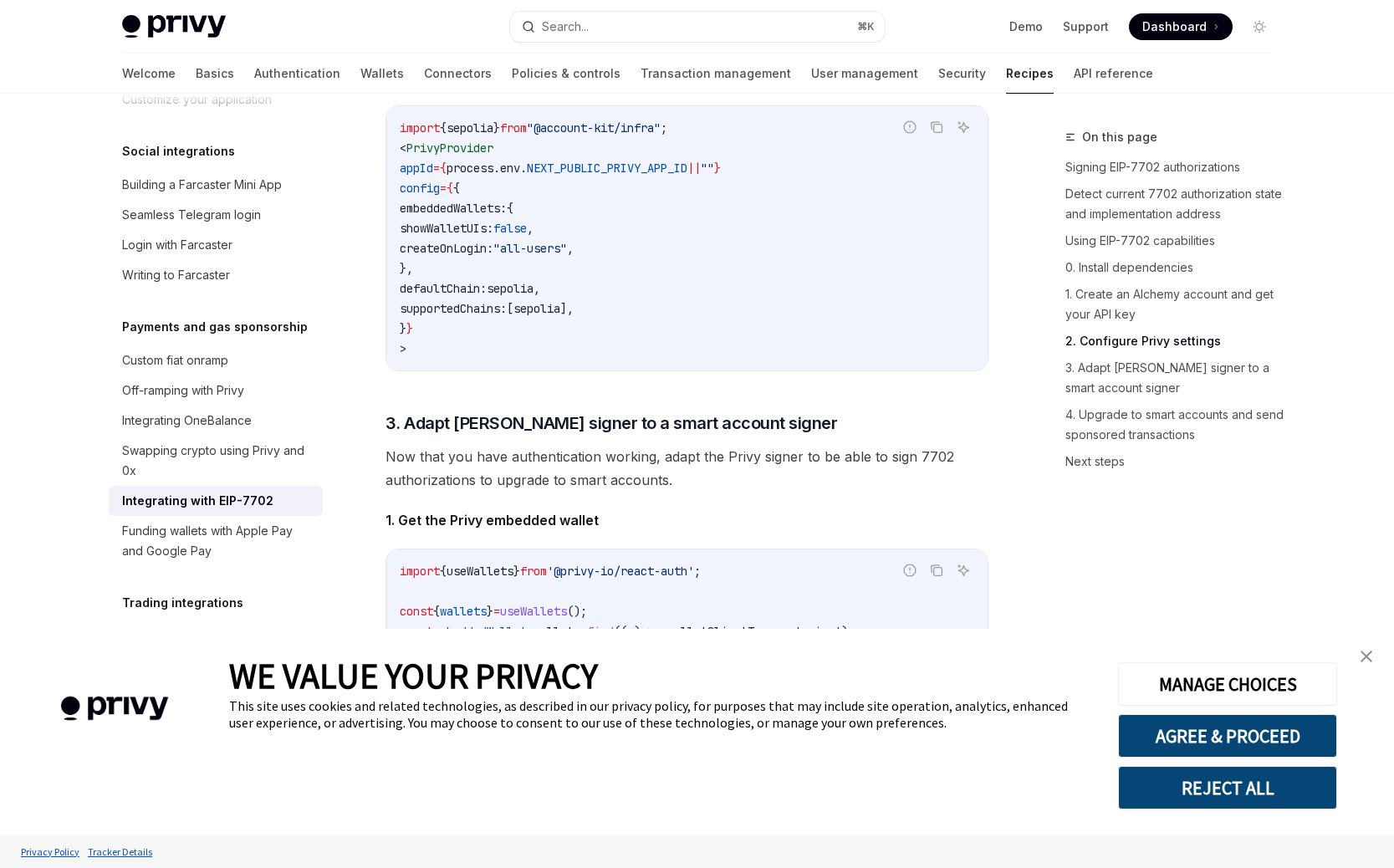 Image resolution: width=1394 pixels, height=868 pixels. I want to click on h5: Payments and gas sponsorship, so click(215, 327).